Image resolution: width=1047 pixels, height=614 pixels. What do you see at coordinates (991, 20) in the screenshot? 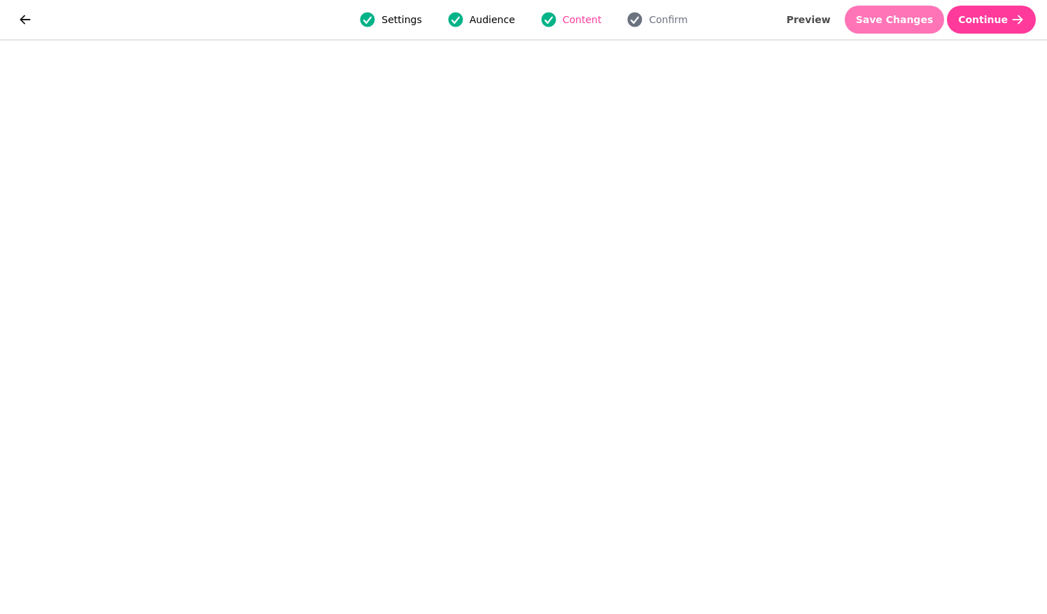
I see `button: Continue` at bounding box center [991, 20].